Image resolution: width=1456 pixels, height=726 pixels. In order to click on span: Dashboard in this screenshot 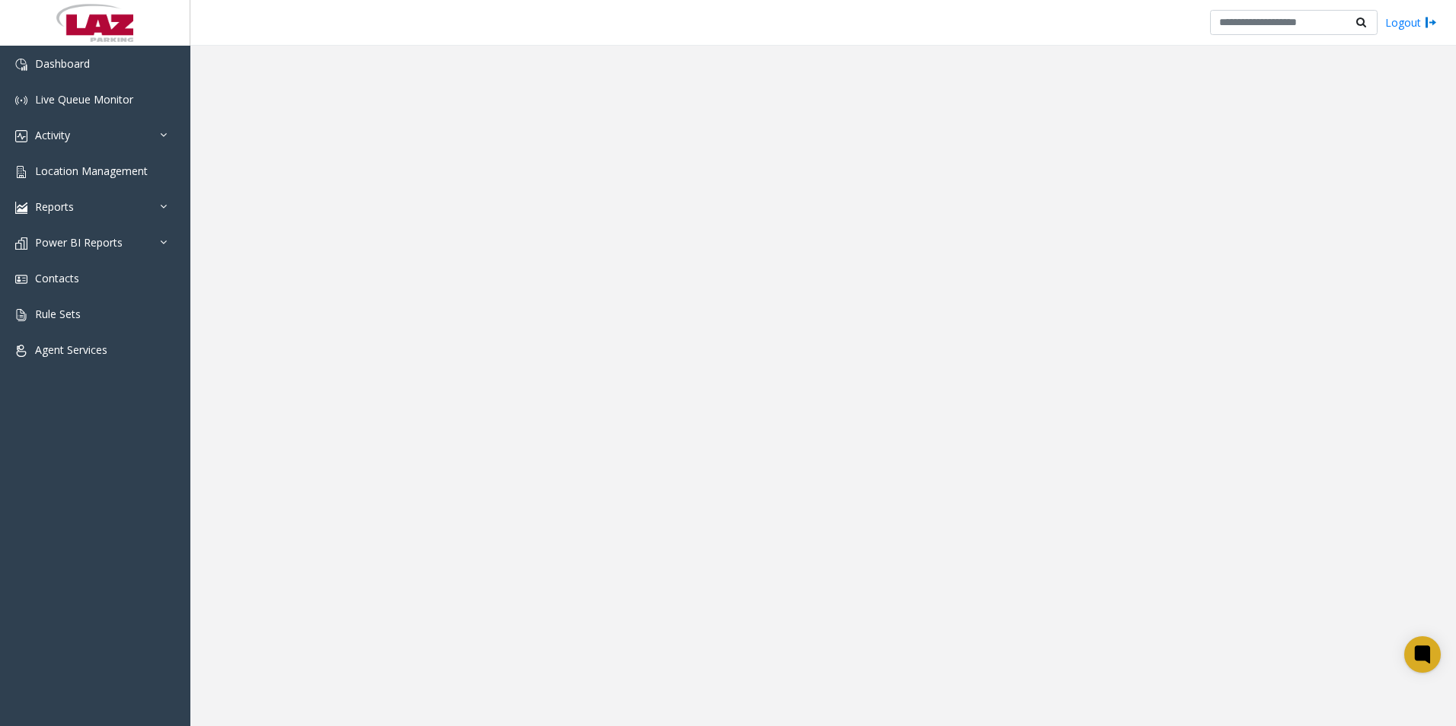, I will do `click(62, 63)`.